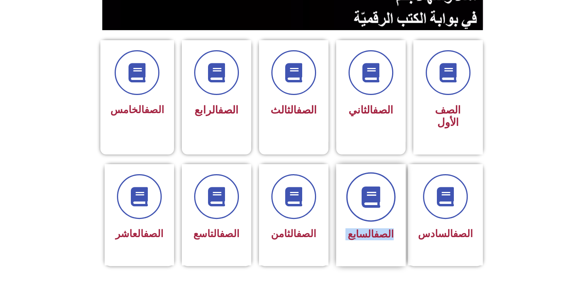 This screenshot has height=285, width=587. What do you see at coordinates (371, 110) in the screenshot?
I see `span: الثاني` at bounding box center [371, 110].